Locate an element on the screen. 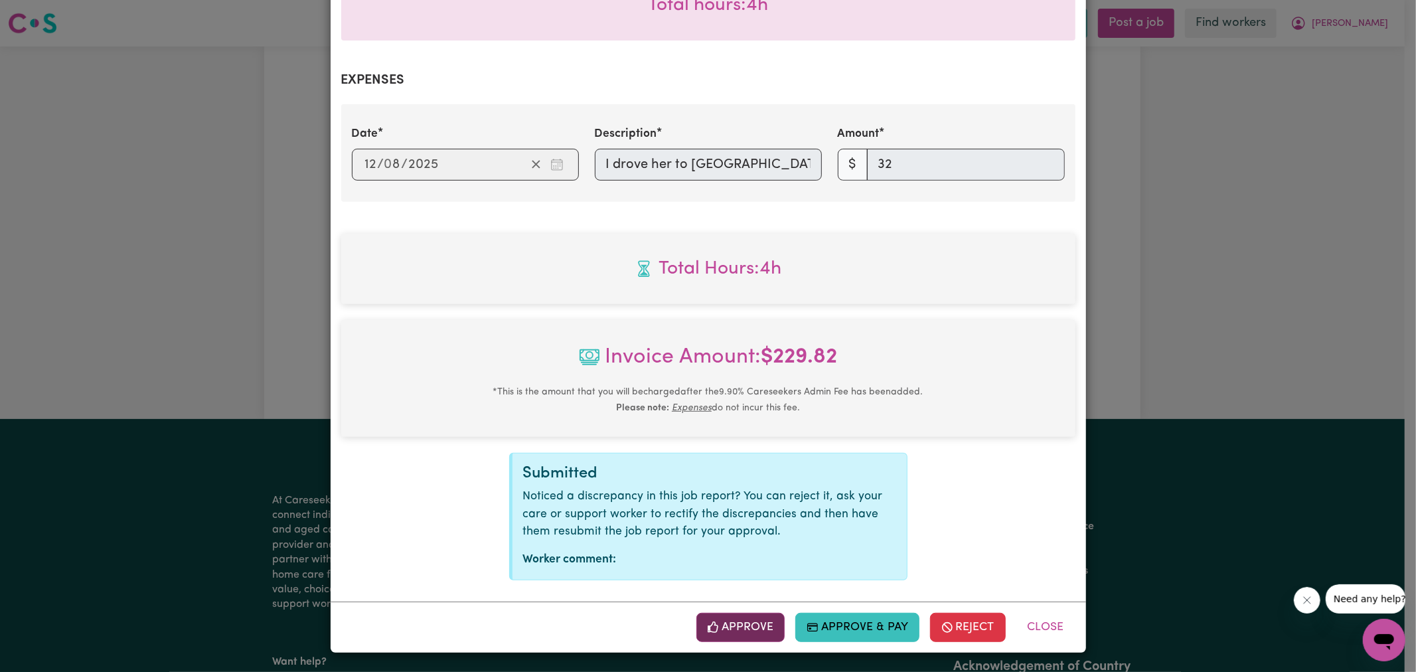 This screenshot has width=1416, height=672. strong: Worker comment: is located at coordinates (570, 559).